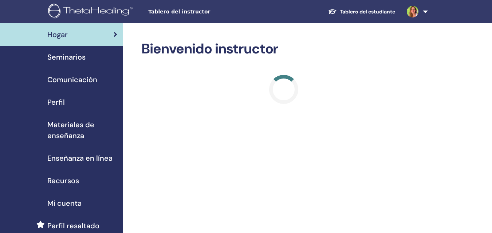 This screenshot has height=233, width=492. What do you see at coordinates (66, 57) in the screenshot?
I see `span: Seminarios` at bounding box center [66, 57].